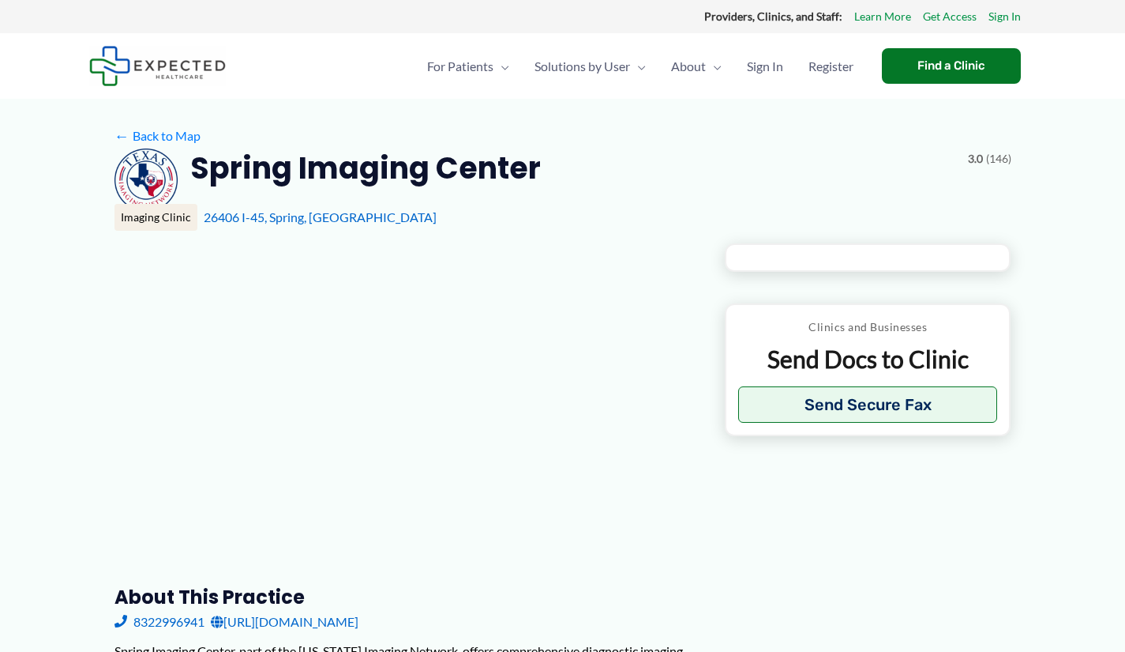 The width and height of the screenshot is (1125, 652). Describe the element at coordinates (468, 66) in the screenshot. I see `a: For PatientsMenu Toggle` at that location.